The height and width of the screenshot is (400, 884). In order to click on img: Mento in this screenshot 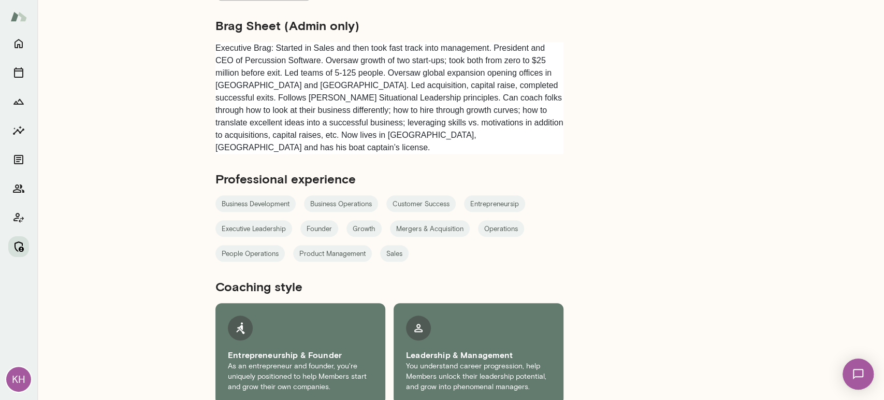, I will do `click(19, 17)`.